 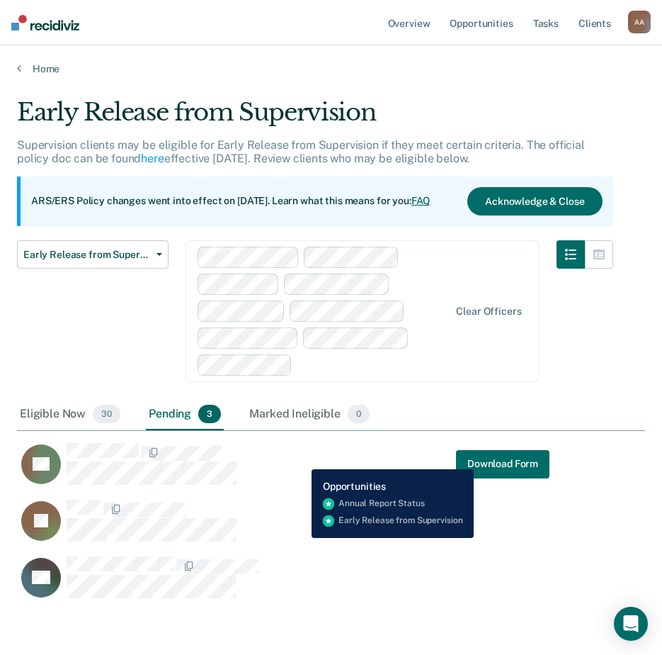 What do you see at coordinates (503, 463) in the screenshot?
I see `a: Navigate to form link` at bounding box center [503, 463].